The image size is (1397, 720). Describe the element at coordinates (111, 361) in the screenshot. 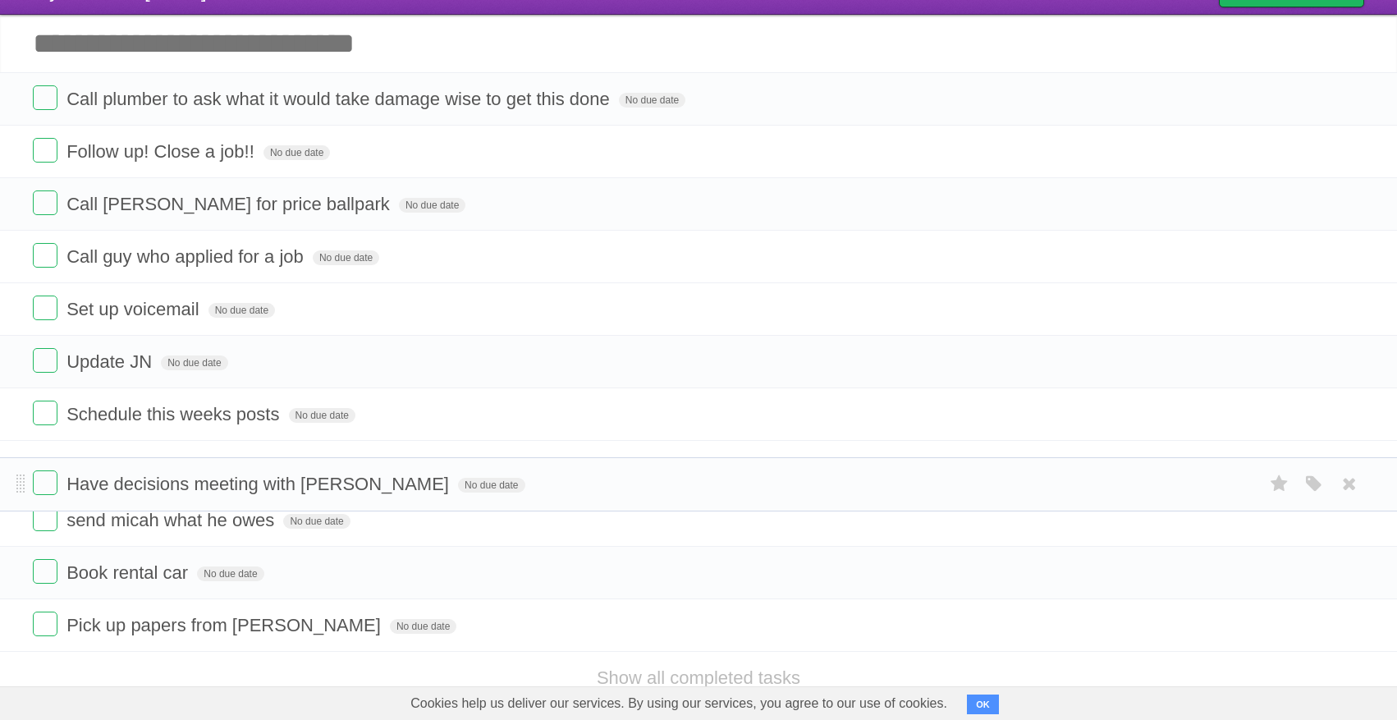

I see `span: Update JN` at that location.